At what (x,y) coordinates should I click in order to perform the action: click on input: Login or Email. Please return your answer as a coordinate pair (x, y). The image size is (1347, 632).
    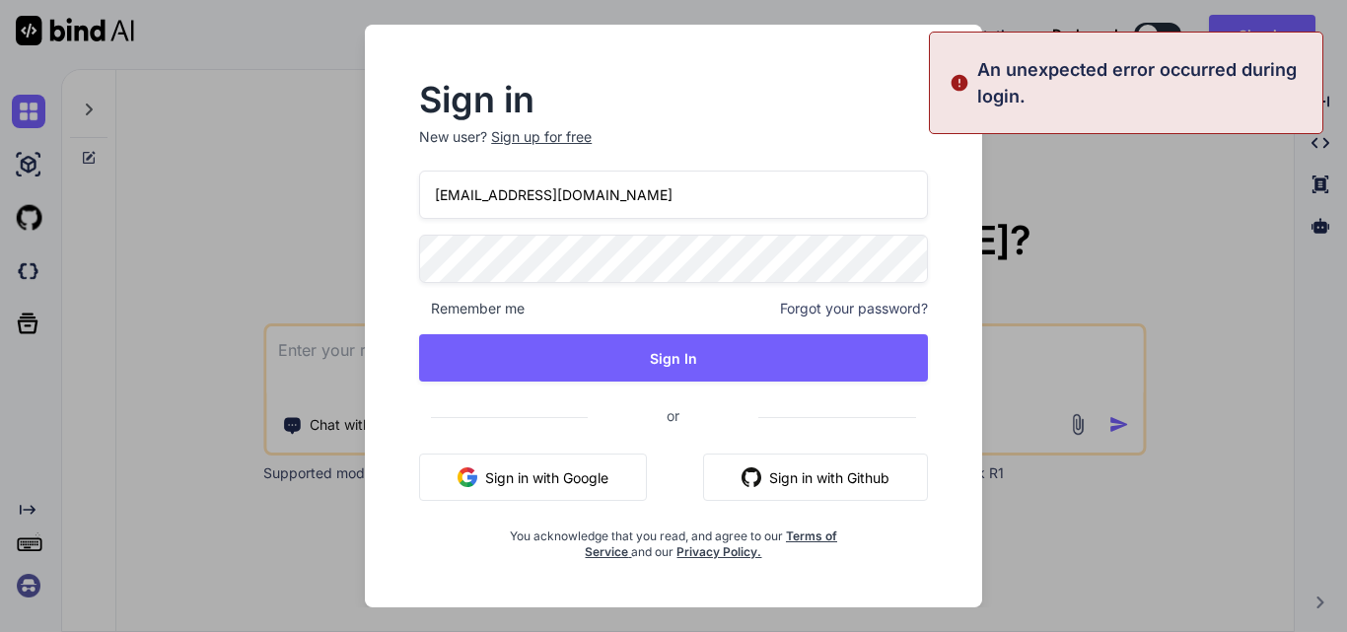
    Looking at the image, I should click on (673, 194).